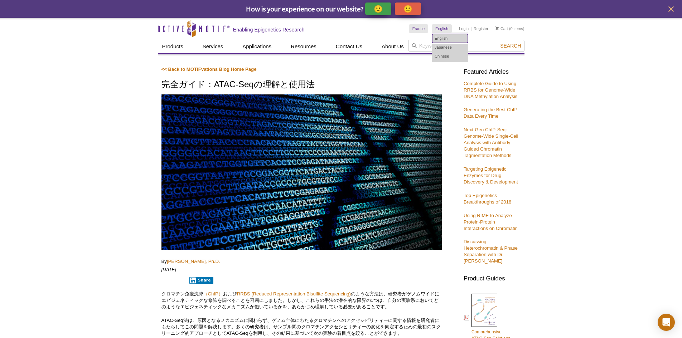  Describe the element at coordinates (492, 277) in the screenshot. I see `h3: Product Guides` at that location.